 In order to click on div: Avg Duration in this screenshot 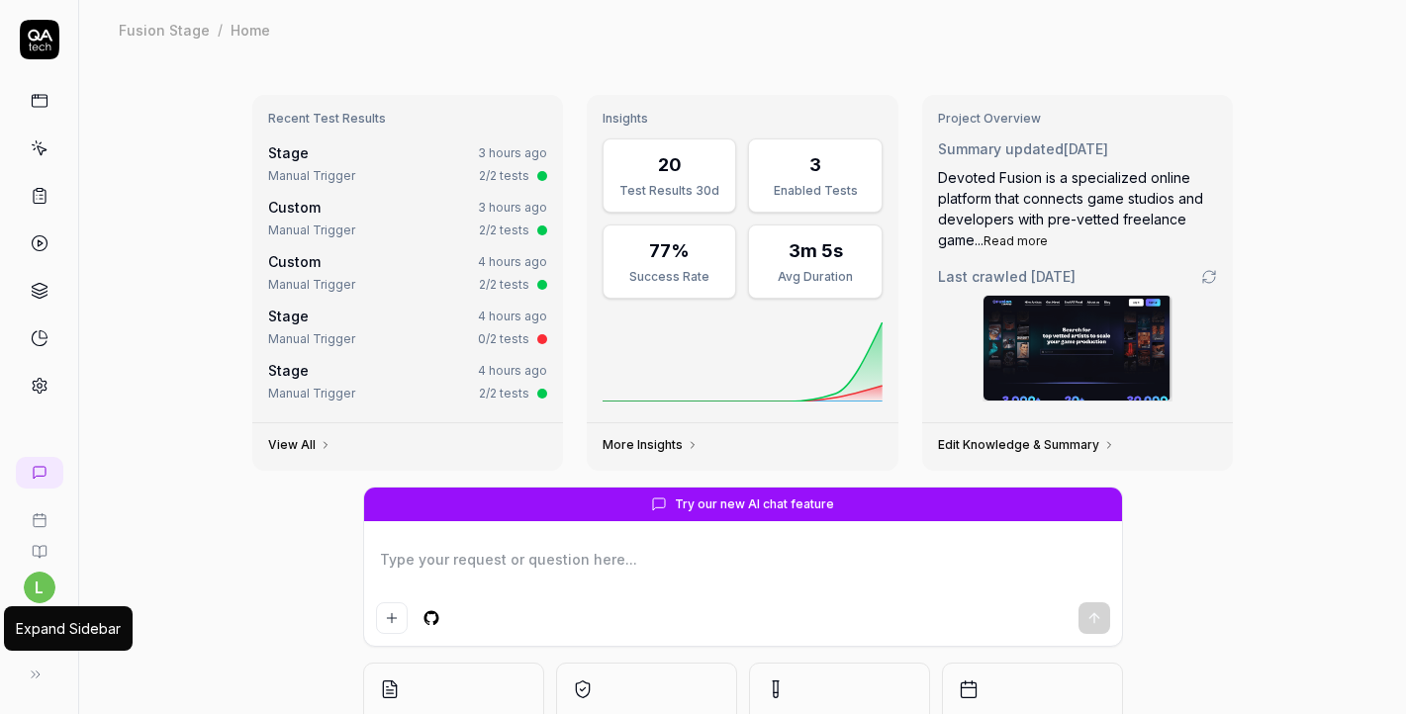, I will do `click(814, 277)`.